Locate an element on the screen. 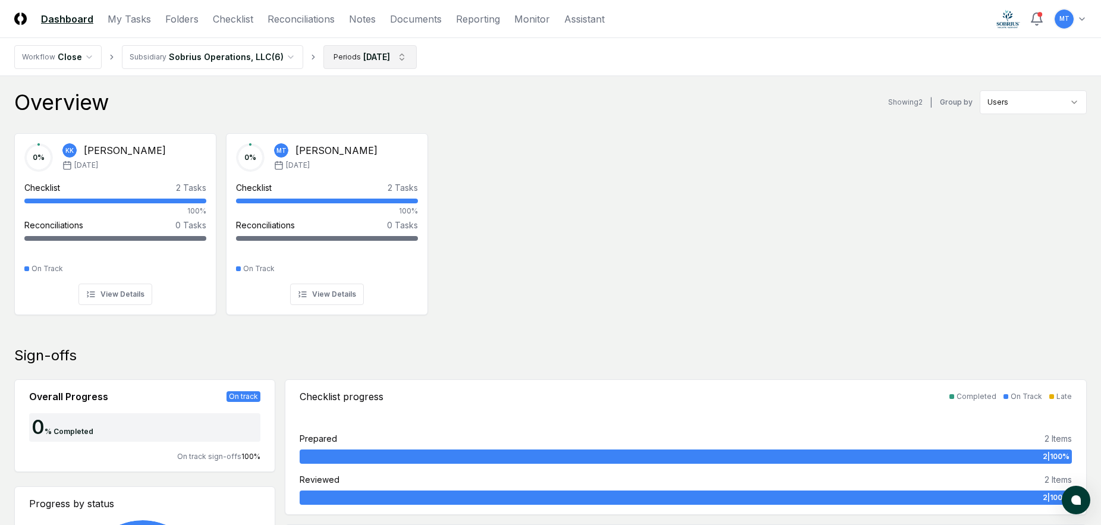  div: Overall Progress is located at coordinates (68, 397).